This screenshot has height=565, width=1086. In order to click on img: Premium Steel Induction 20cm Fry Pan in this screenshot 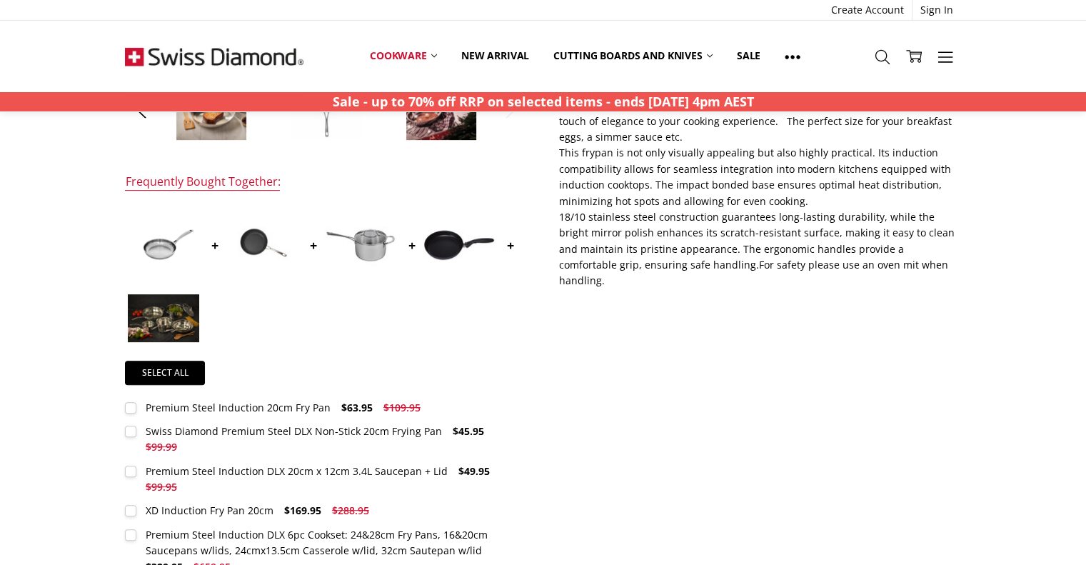, I will do `click(163, 244)`.